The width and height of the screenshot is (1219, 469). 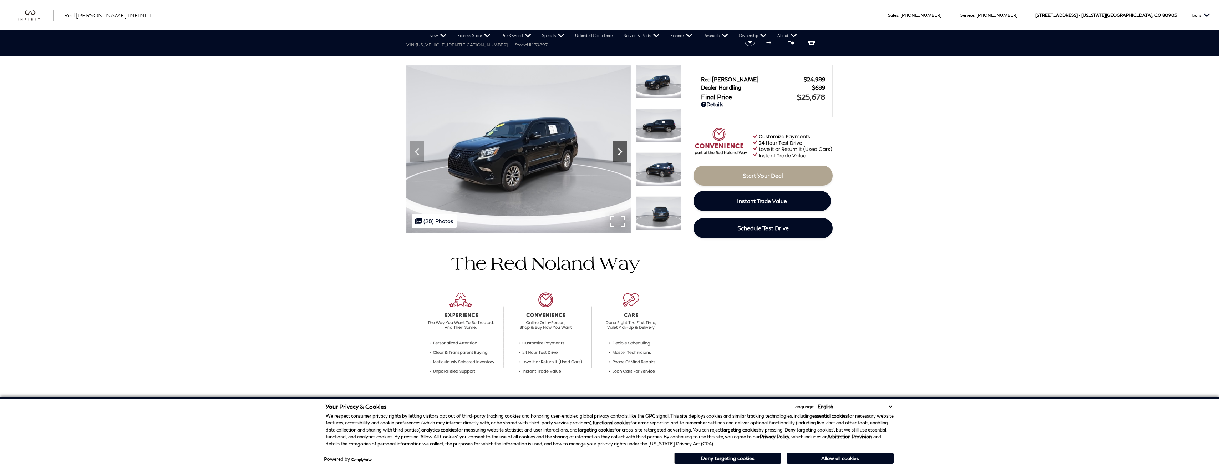 I want to click on p: We respect consumer privacy rights by letting visitors opt out of third-party tracking cookies an..., so click(x=609, y=430).